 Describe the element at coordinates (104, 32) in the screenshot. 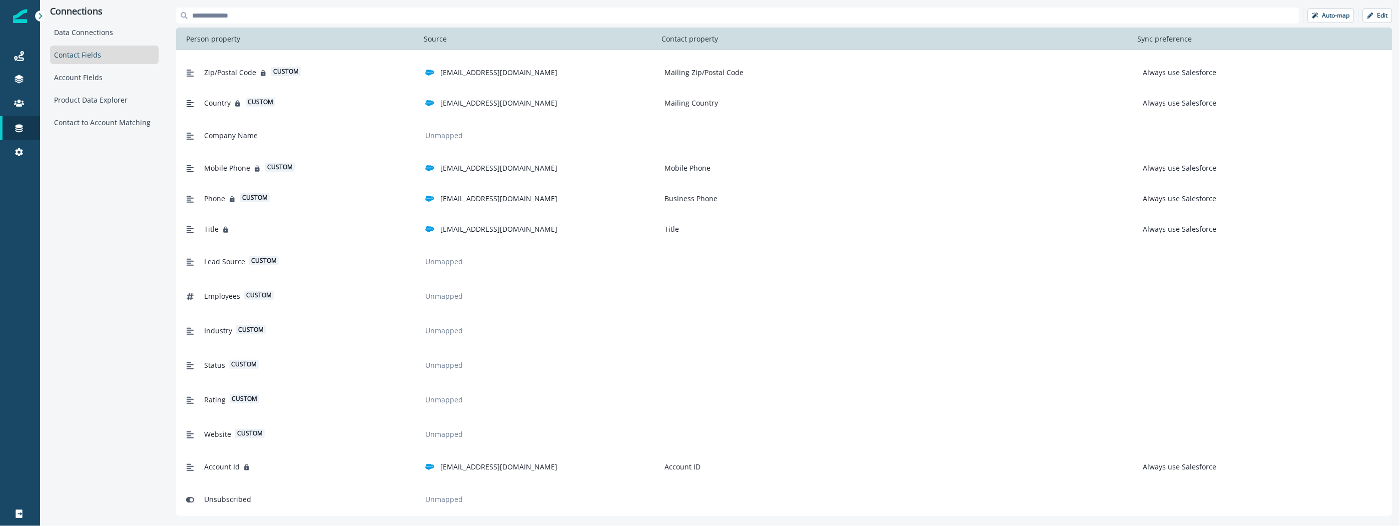

I see `div: Data Connections` at that location.